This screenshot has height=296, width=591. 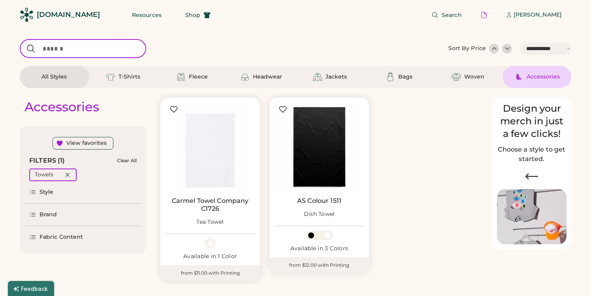 I want to click on button: Resources, so click(x=147, y=15).